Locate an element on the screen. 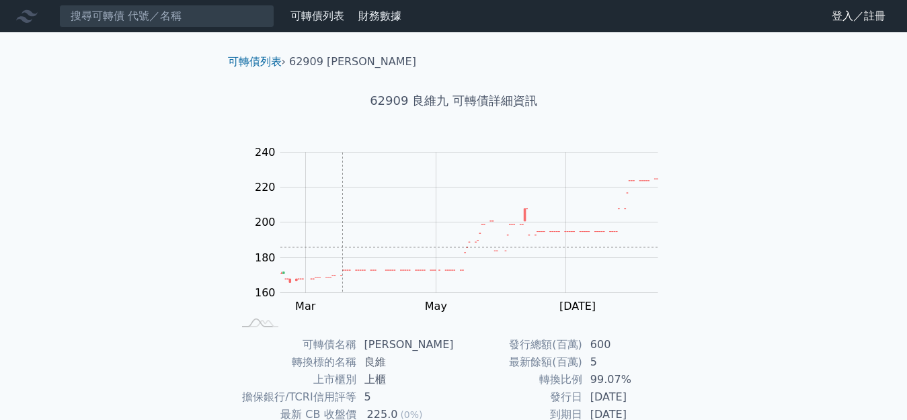  a: 財務數據 is located at coordinates (380, 15).